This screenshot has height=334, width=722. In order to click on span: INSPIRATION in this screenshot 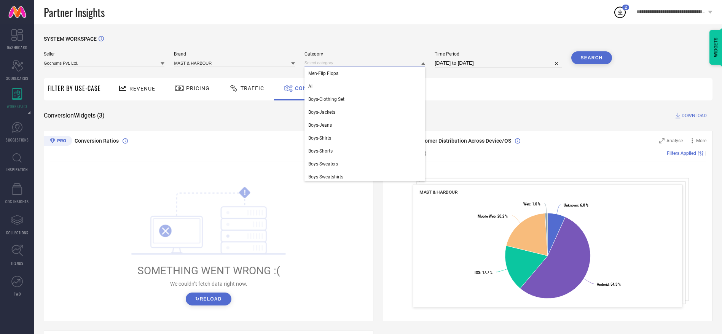, I will do `click(17, 169)`.